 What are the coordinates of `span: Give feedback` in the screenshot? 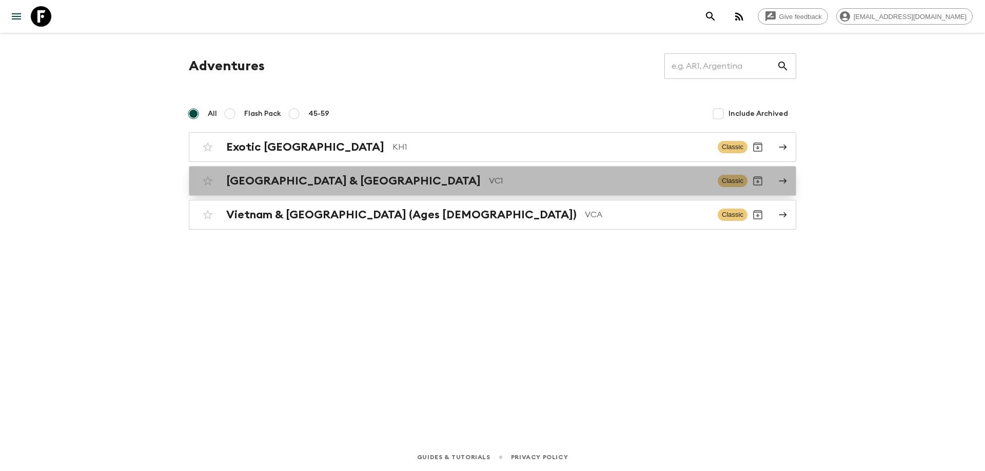 It's located at (800, 16).